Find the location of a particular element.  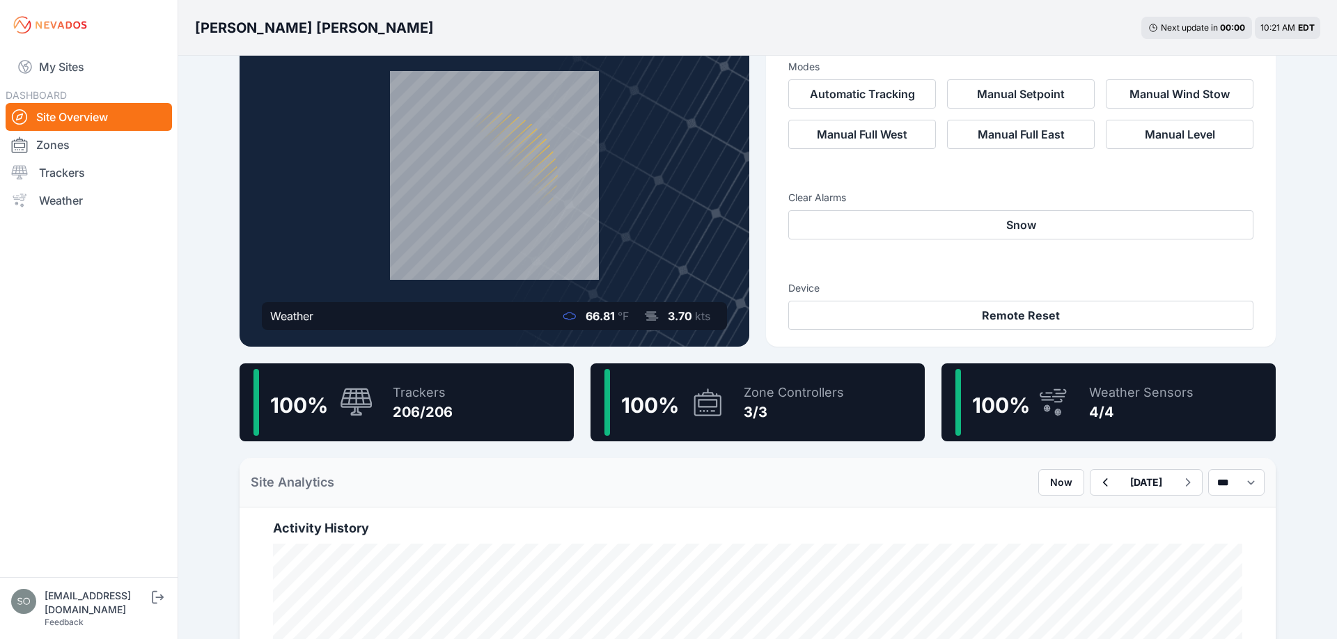

a: Site Overview is located at coordinates (88, 117).